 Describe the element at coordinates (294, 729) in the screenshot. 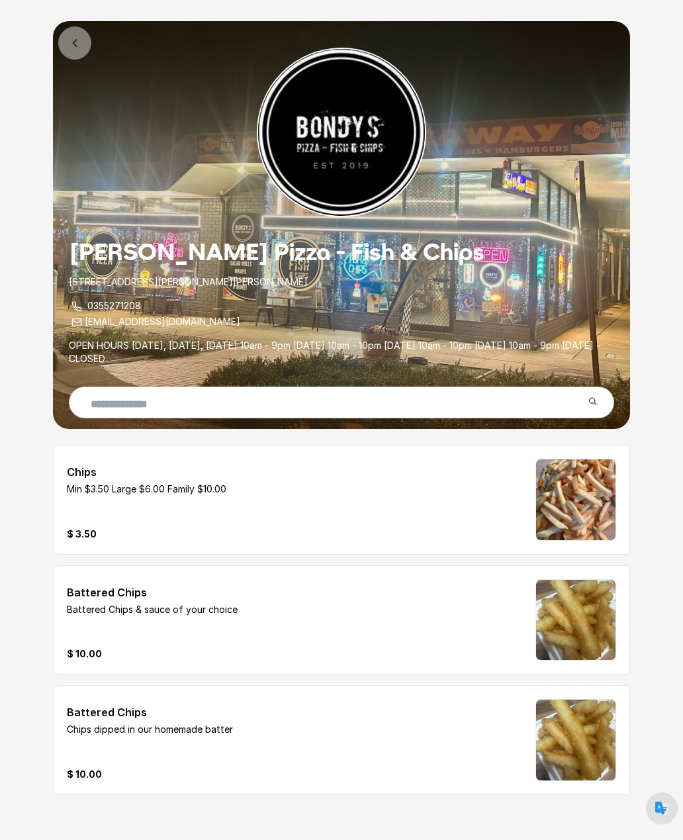

I see `p: Chips dipped in our homemade batter` at that location.